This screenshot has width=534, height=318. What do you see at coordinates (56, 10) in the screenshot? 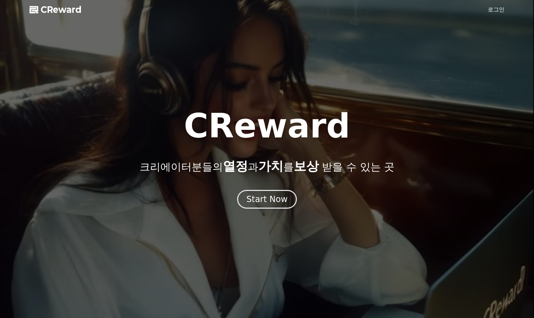
I see `a: CReward` at bounding box center [56, 10].